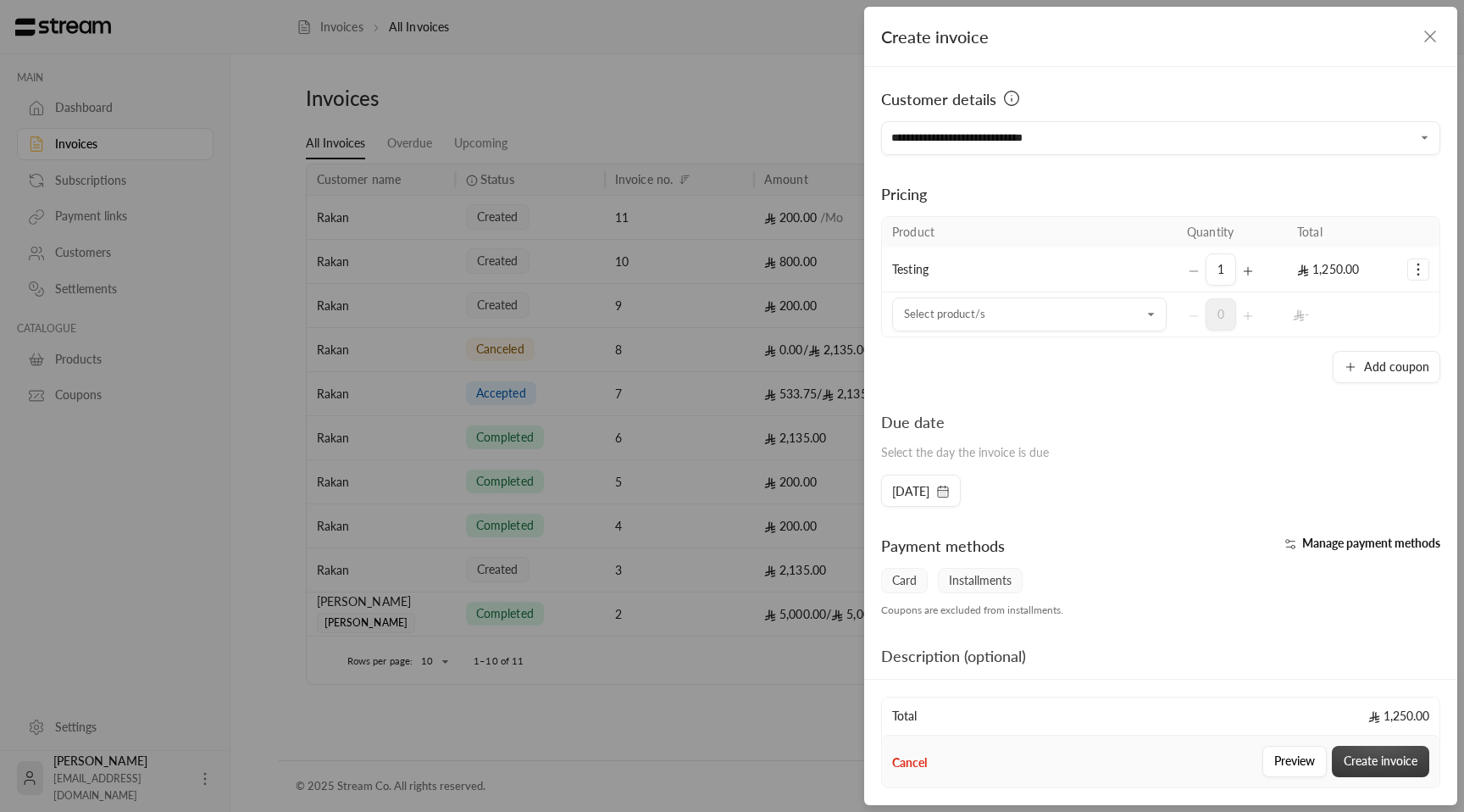 This screenshot has height=812, width=1464. Describe the element at coordinates (965, 451) in the screenshot. I see `span: Select the day the invoice is due` at that location.